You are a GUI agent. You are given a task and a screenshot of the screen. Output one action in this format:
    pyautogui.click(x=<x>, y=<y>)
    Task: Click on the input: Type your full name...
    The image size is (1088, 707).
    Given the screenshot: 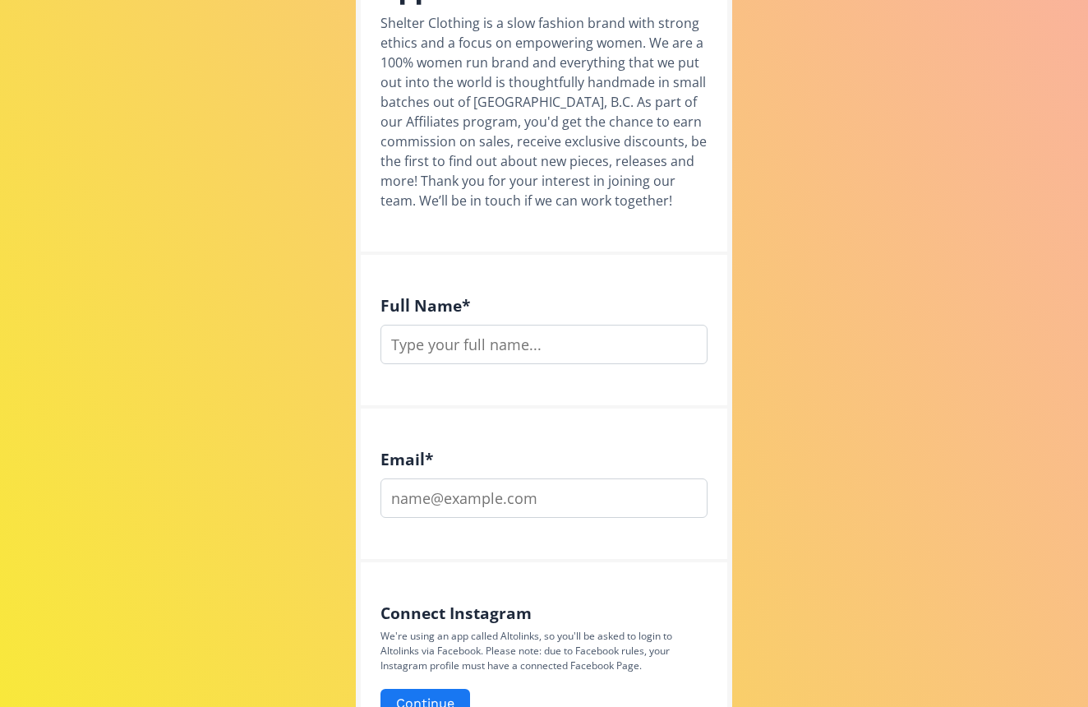 What is the action you would take?
    pyautogui.click(x=544, y=344)
    